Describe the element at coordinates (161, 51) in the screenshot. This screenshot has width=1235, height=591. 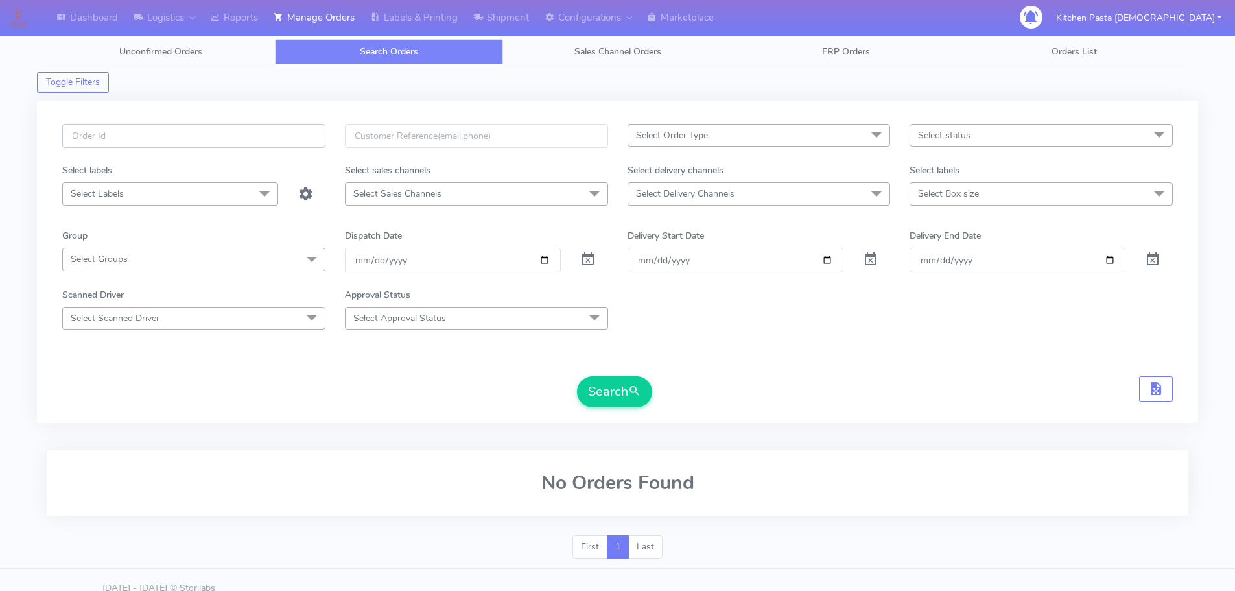
I see `span: Unconfirmed Orders` at that location.